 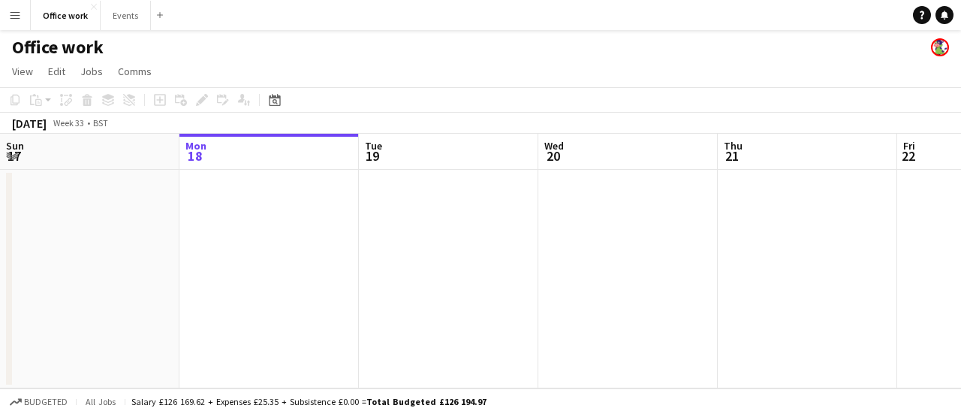 I want to click on a: Comms, so click(x=134, y=71).